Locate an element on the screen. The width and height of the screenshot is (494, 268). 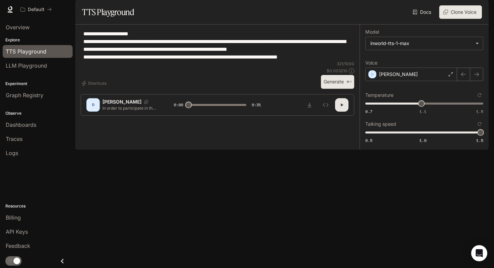
span: 0:00 is located at coordinates (178, 105).